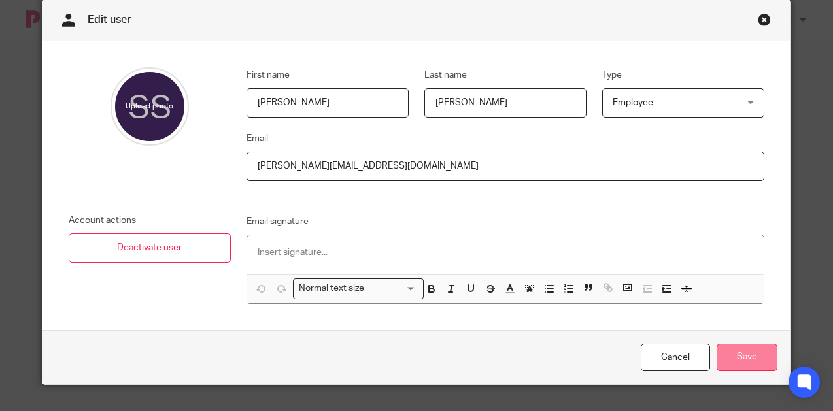 The height and width of the screenshot is (411, 833). Describe the element at coordinates (150, 248) in the screenshot. I see `a: Deactivate user` at that location.